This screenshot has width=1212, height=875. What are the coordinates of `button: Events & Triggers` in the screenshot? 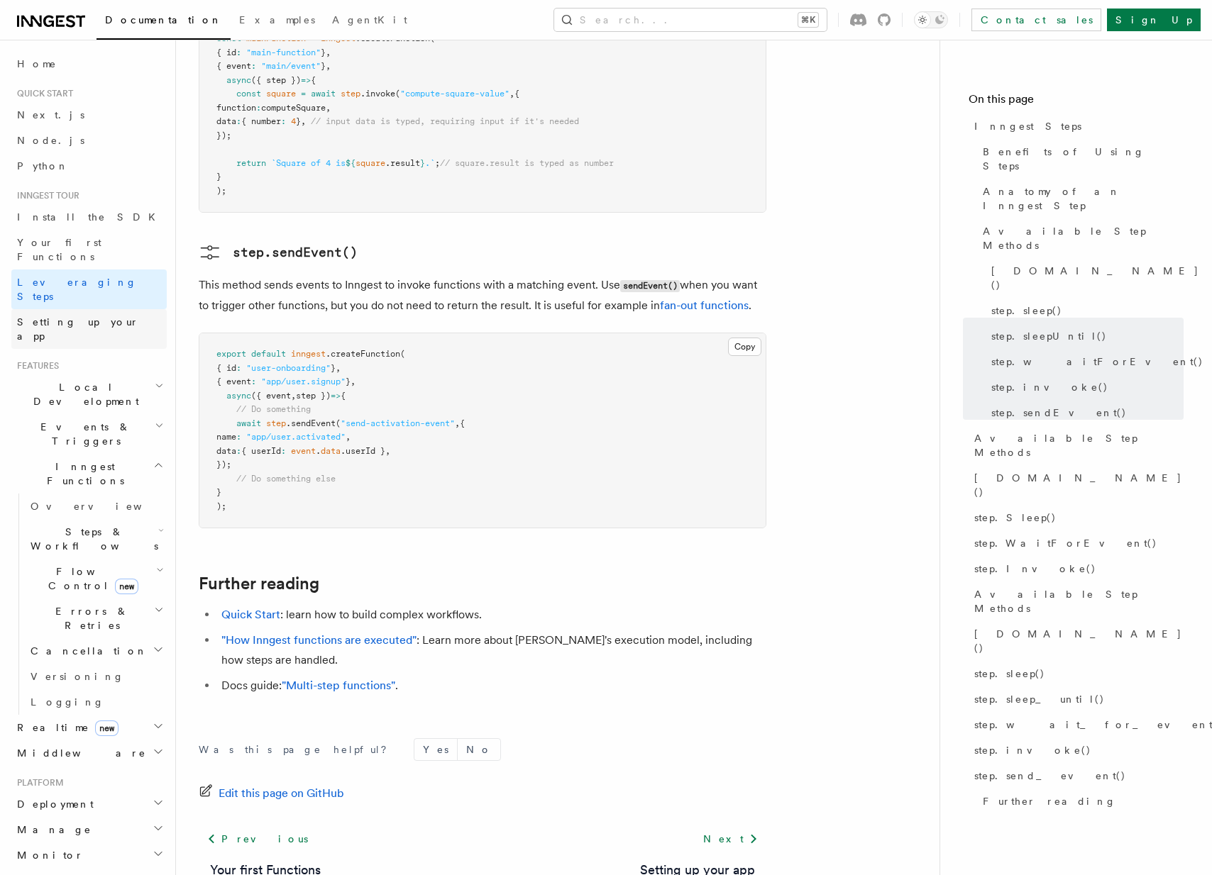 It's located at (89, 434).